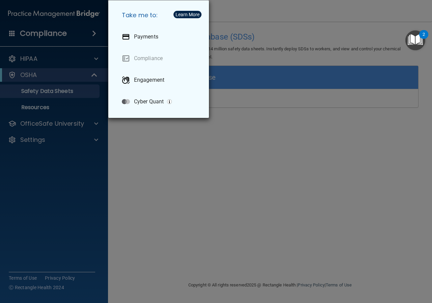 The width and height of the screenshot is (432, 303). Describe the element at coordinates (160, 80) in the screenshot. I see `a: Engagement` at that location.